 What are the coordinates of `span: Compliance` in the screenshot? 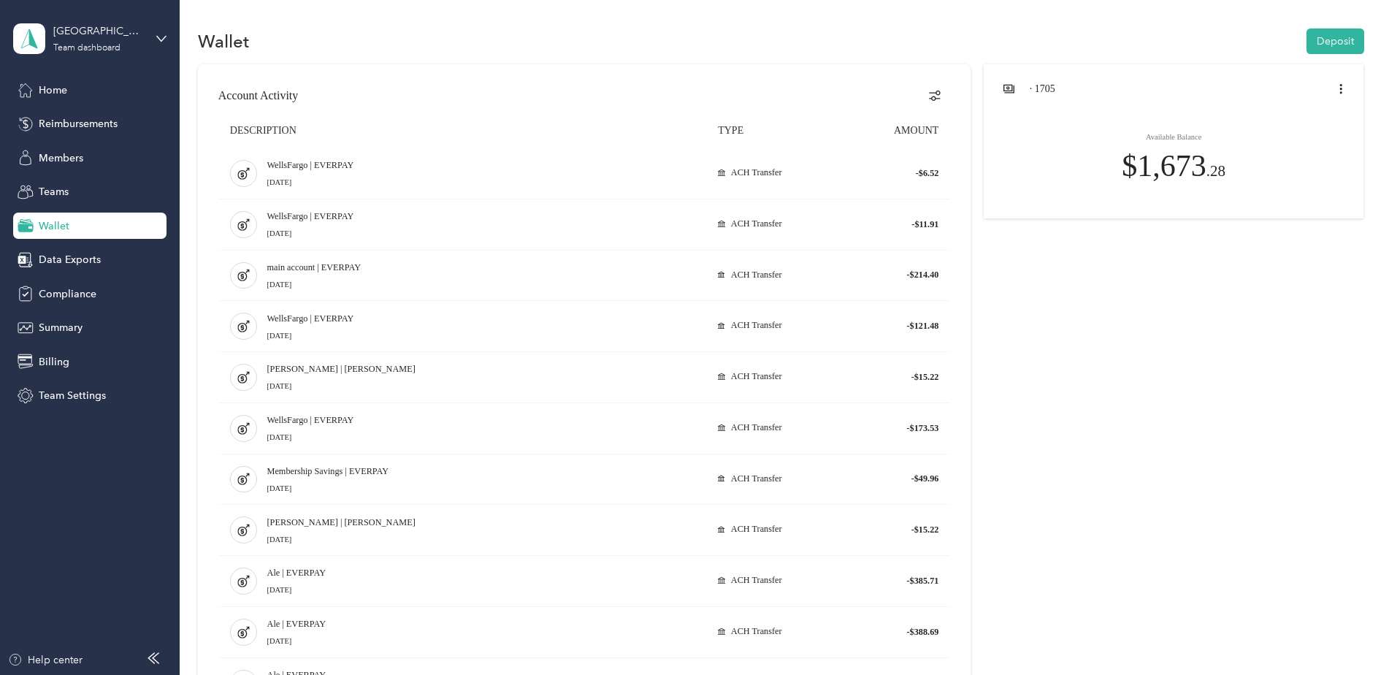 It's located at (67, 294).